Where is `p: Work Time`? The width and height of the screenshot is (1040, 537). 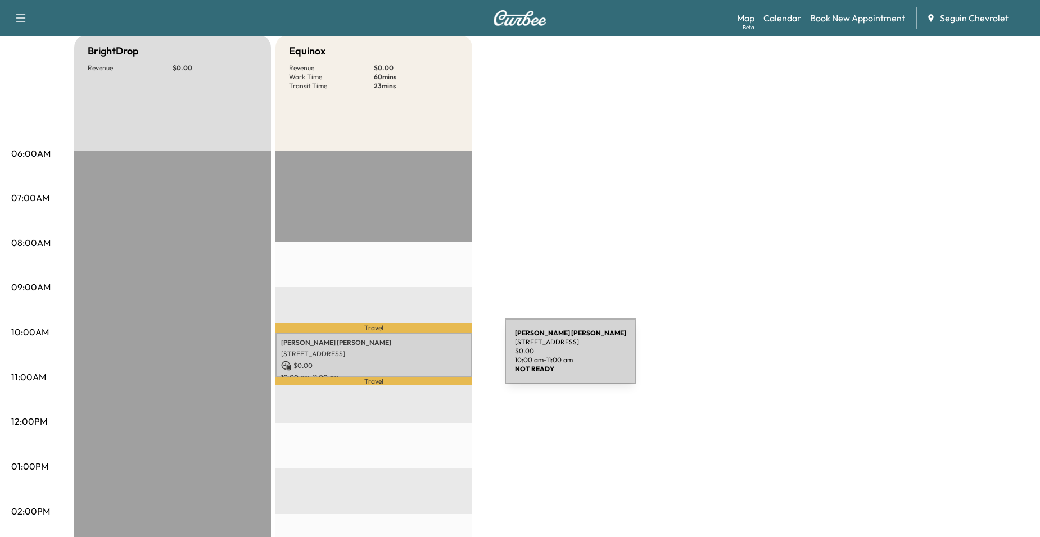 p: Work Time is located at coordinates (331, 77).